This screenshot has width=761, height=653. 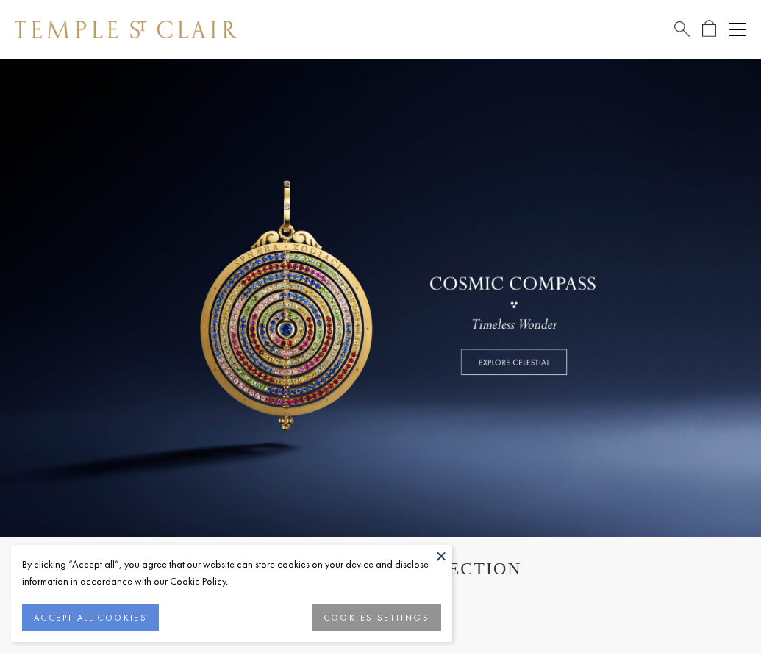 What do you see at coordinates (738, 29) in the screenshot?
I see `button: Open navigation` at bounding box center [738, 29].